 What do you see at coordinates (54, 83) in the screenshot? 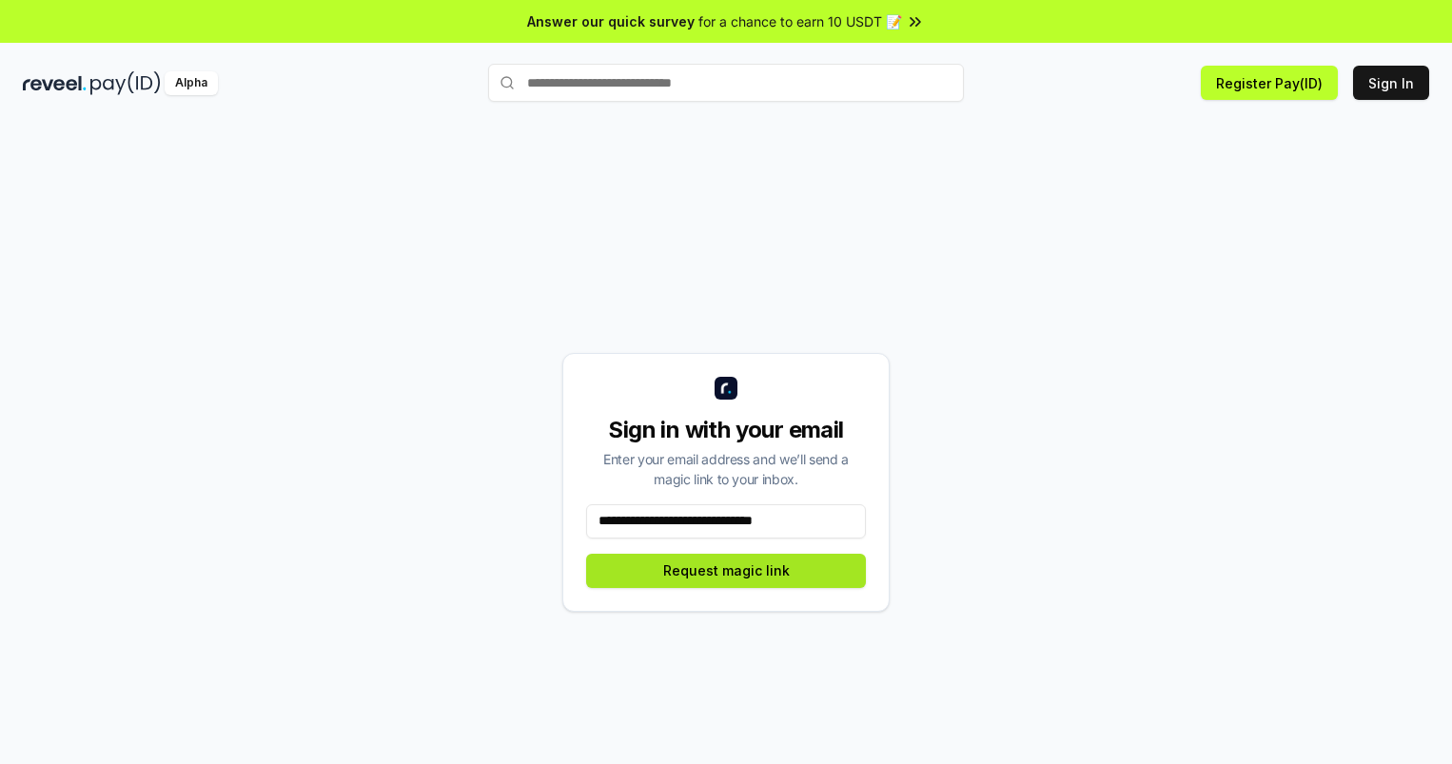
I see `img: reveel_dark` at bounding box center [54, 83].